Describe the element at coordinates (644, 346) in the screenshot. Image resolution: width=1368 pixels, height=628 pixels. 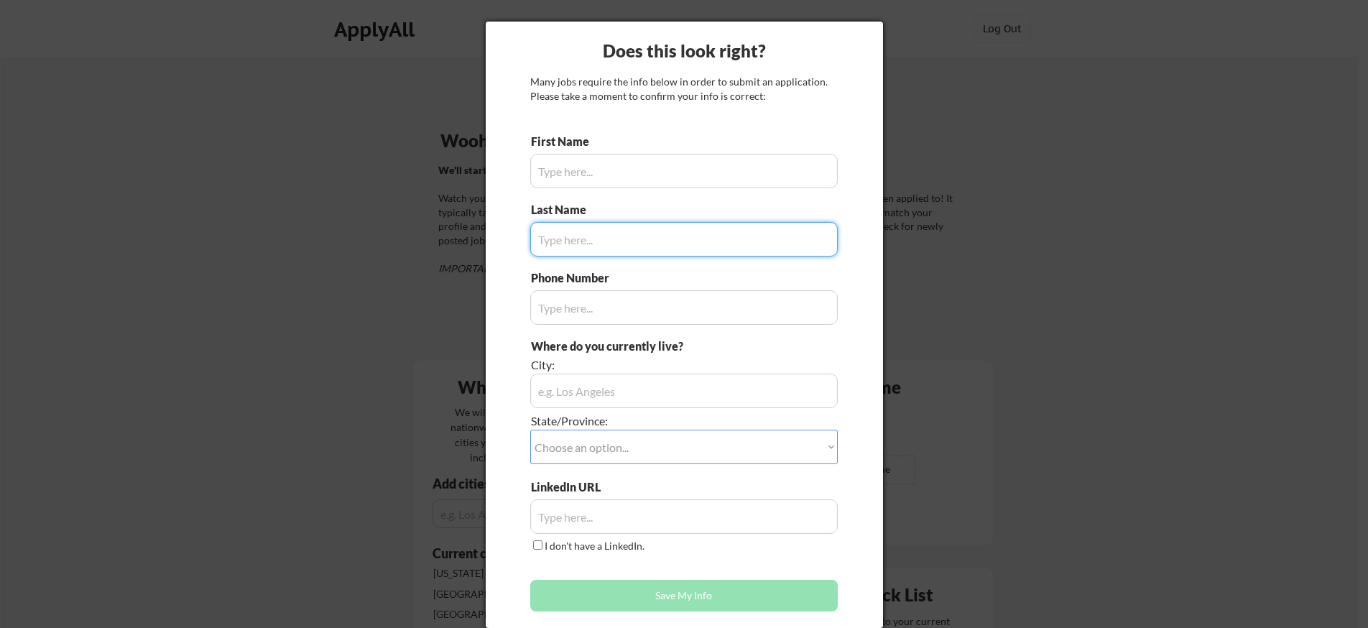
I see `div: Where do you currently live?` at that location.